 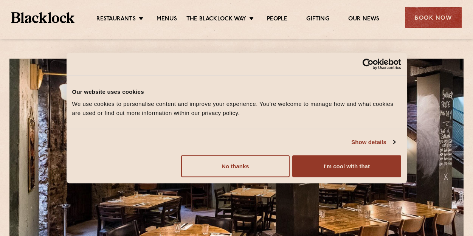 I want to click on div: Our website uses cookies, so click(x=237, y=92).